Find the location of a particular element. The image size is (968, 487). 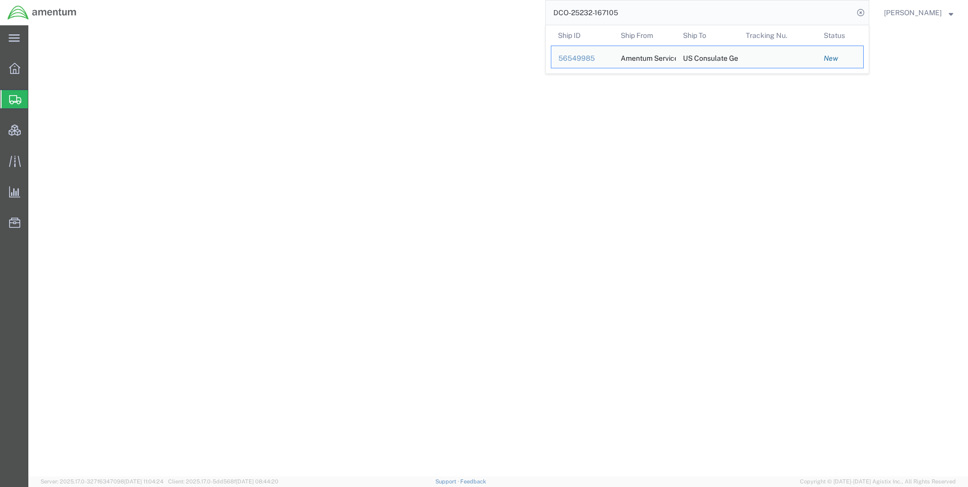

th: Tracking Nu. is located at coordinates (777, 35).